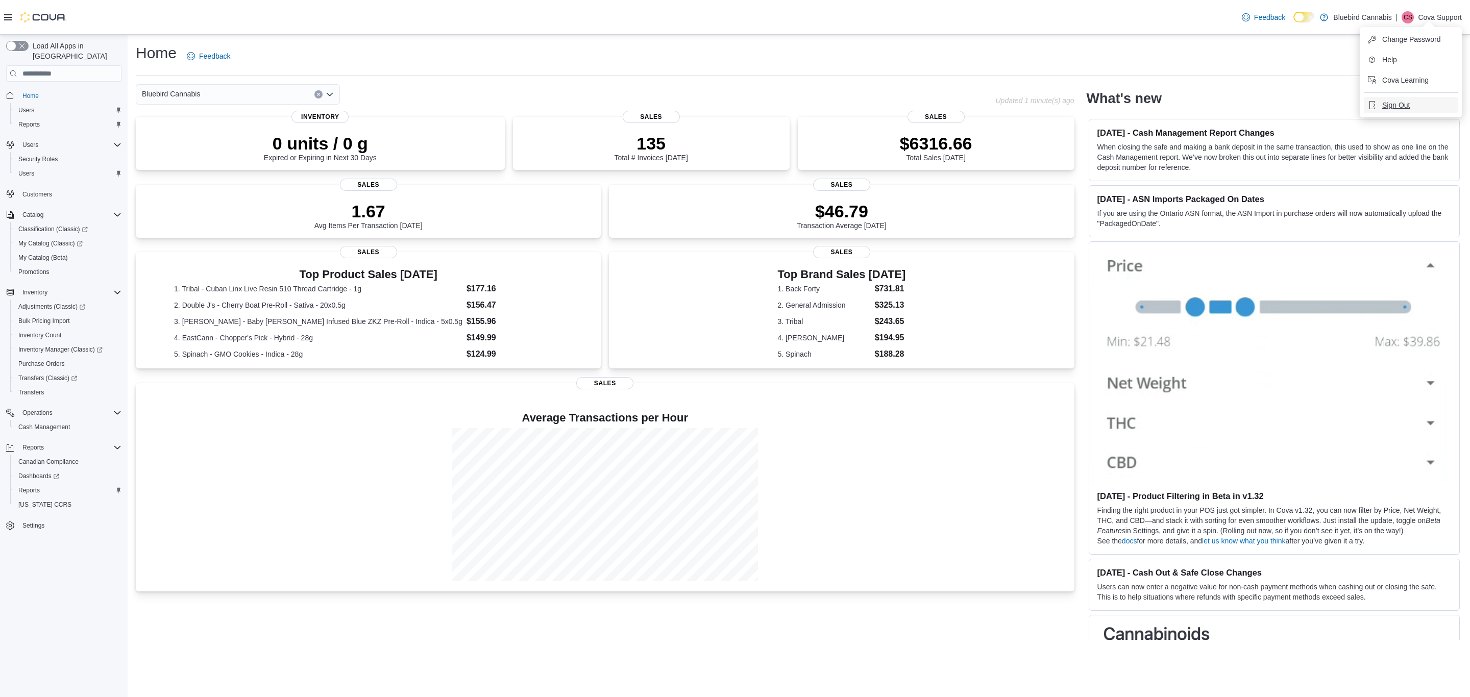  Describe the element at coordinates (68, 427) in the screenshot. I see `span: Cash Management` at that location.